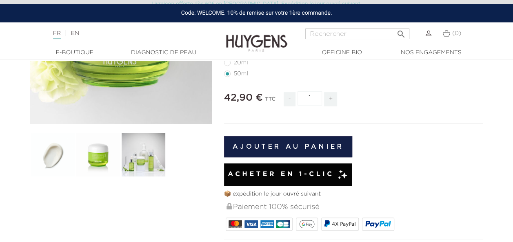 This screenshot has width=513, height=242. I want to click on a: EN, so click(75, 33).